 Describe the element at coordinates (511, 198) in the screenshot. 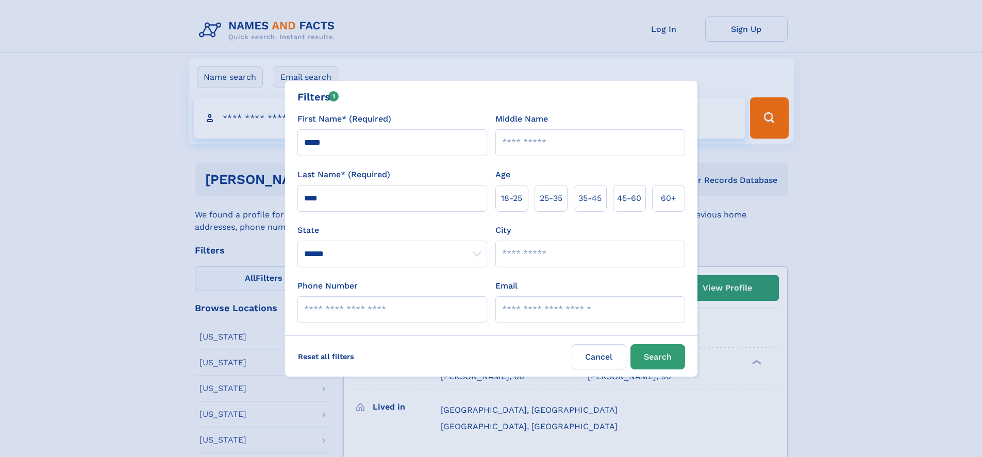

I see `span: 18‑25` at that location.